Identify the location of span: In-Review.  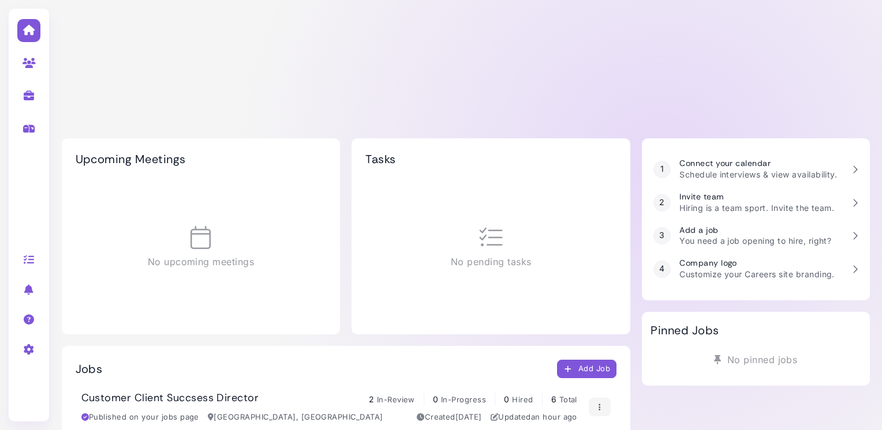
(396, 400).